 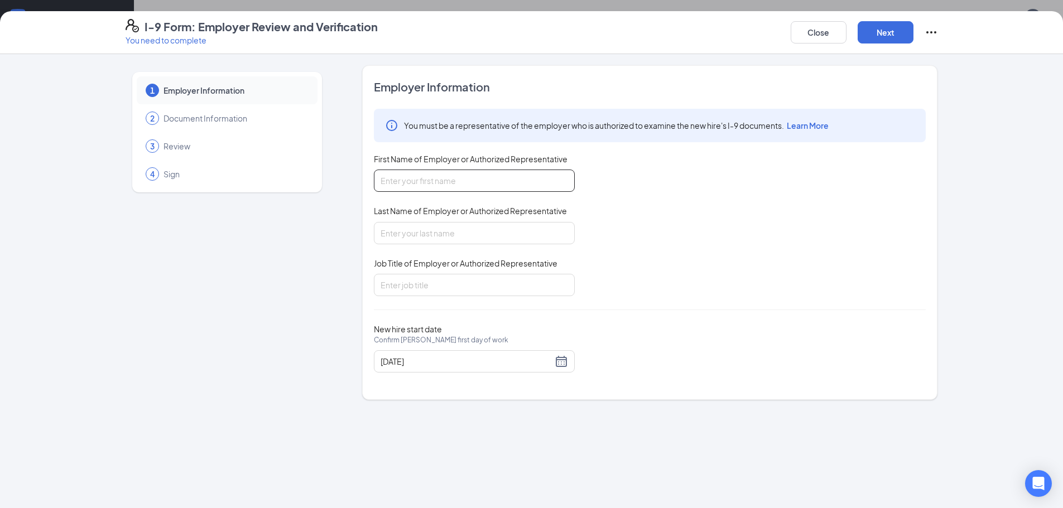 What do you see at coordinates (932, 32) in the screenshot?
I see `svg: Ellipses` at bounding box center [932, 32].